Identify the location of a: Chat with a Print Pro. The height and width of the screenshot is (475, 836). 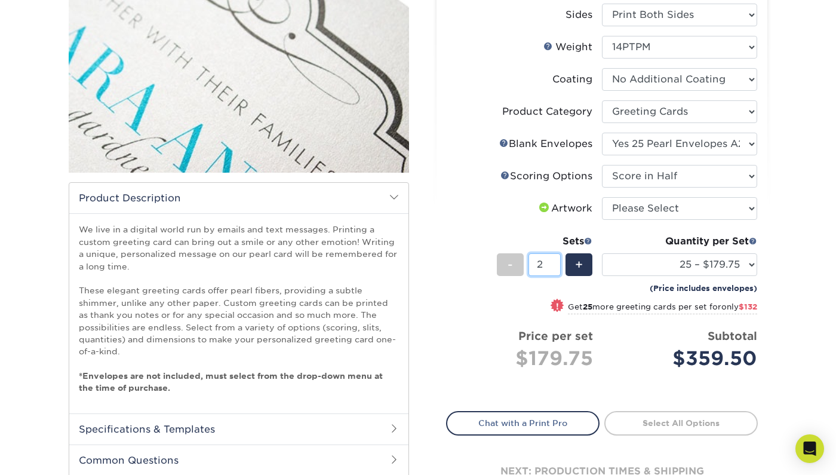
(523, 423).